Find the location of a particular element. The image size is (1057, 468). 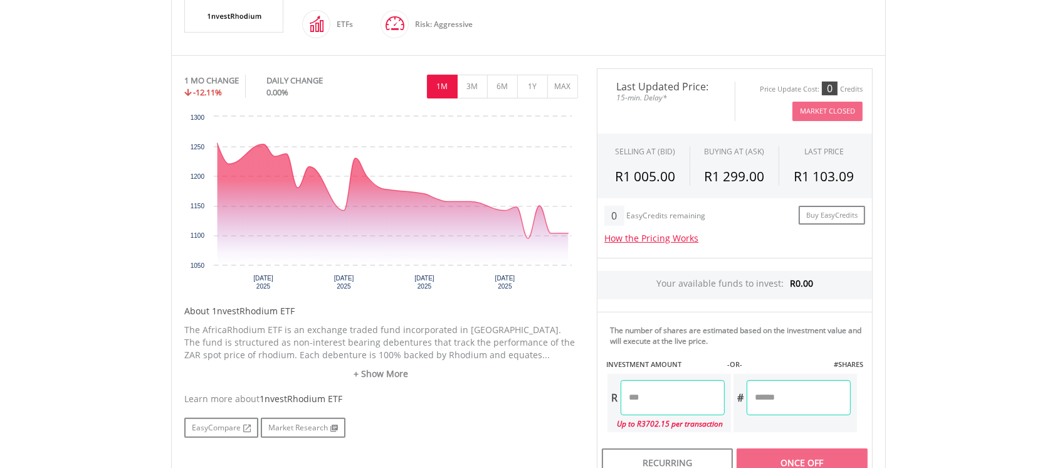

div: Chart. Highcharts interactive chart. is located at coordinates (381, 204).